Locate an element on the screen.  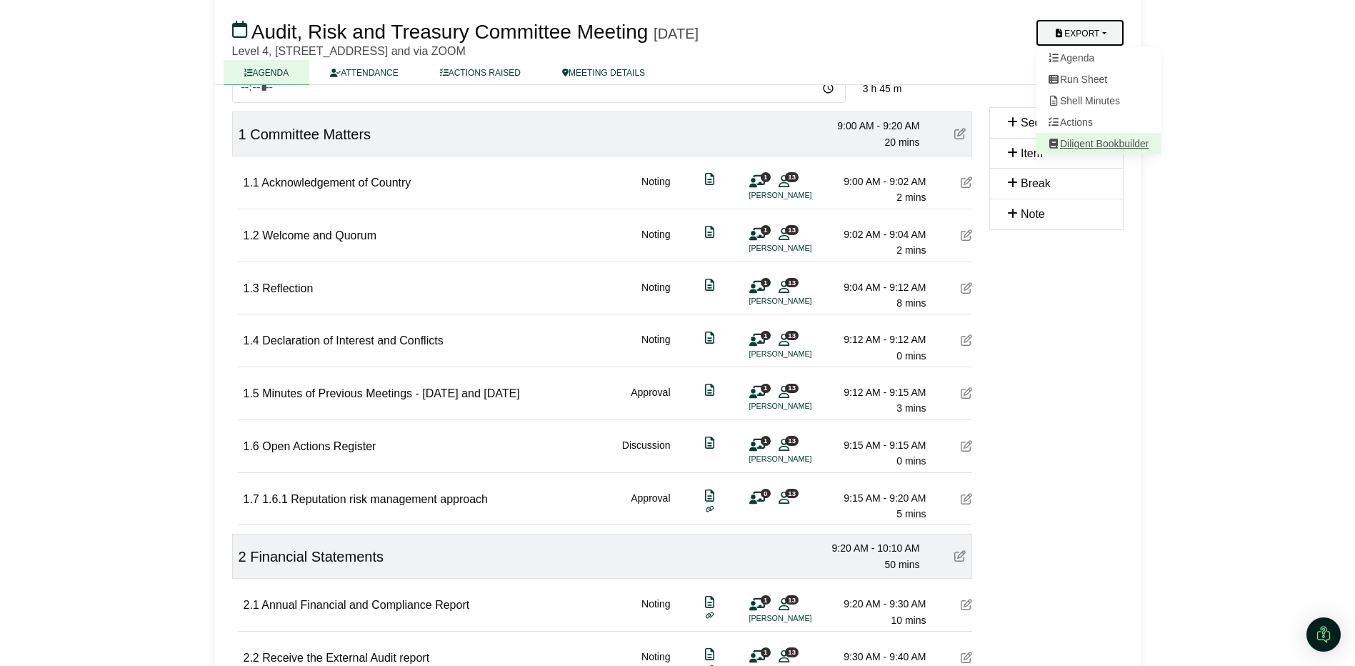
a: Run Sheet is located at coordinates (1099, 79).